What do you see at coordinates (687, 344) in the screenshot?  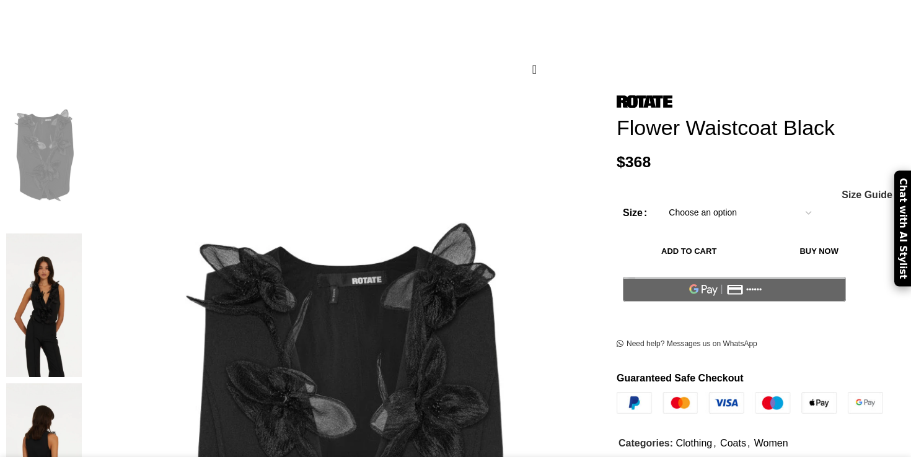 I see `a: Need help? Messages us on WhatsApp` at bounding box center [687, 344].